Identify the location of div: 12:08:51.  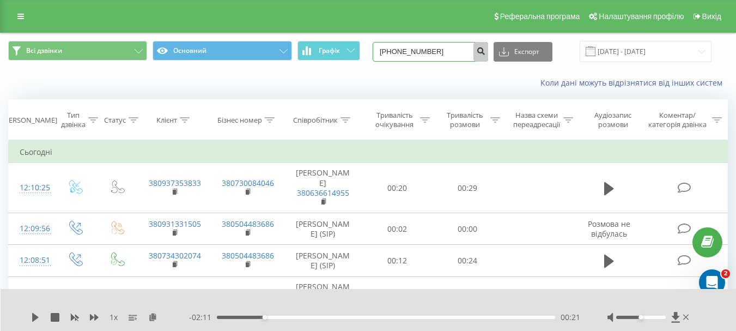
(31, 260).